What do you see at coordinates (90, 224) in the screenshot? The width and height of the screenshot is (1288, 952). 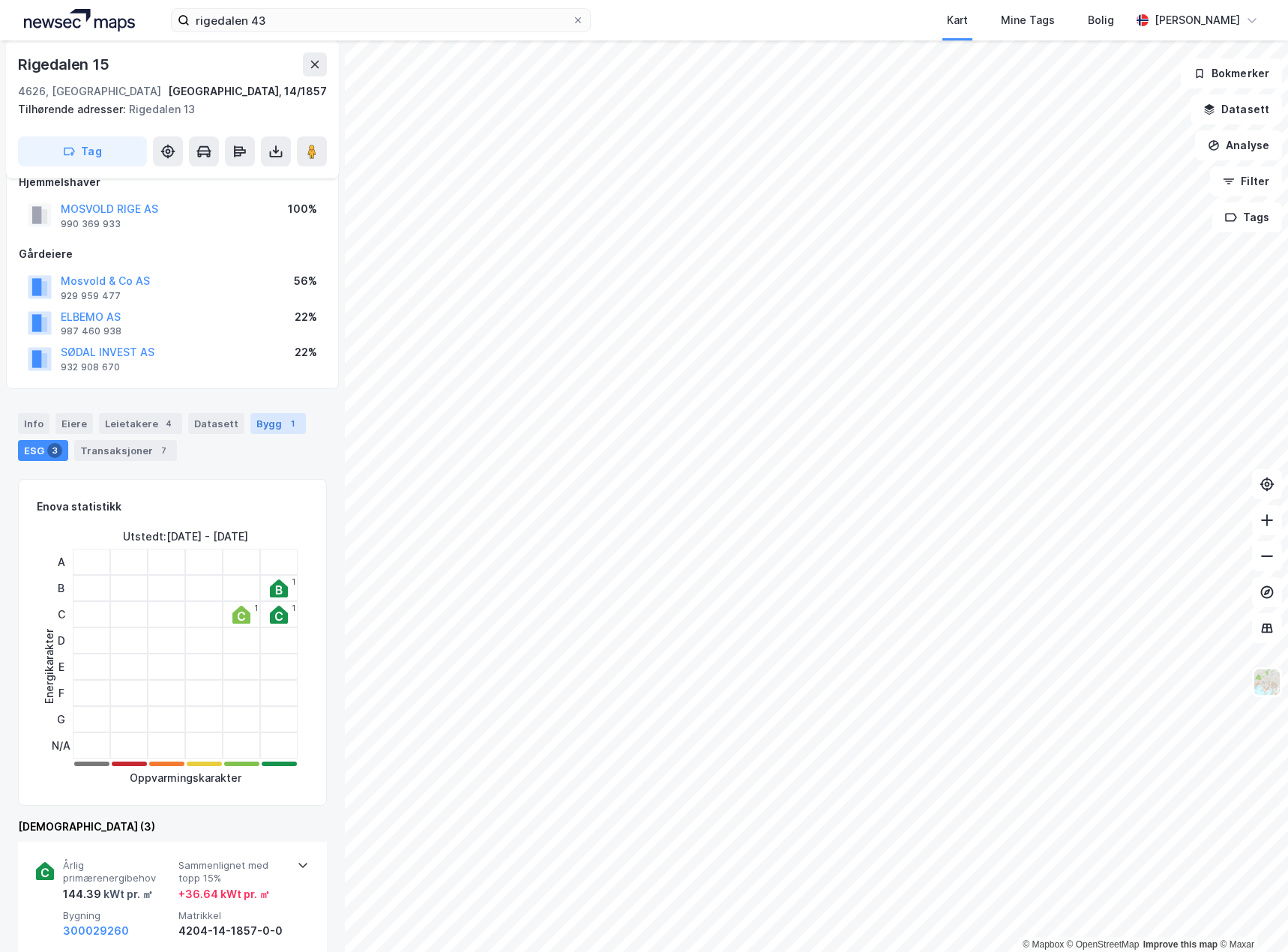 I see `div: 990 369 933` at bounding box center [90, 224].